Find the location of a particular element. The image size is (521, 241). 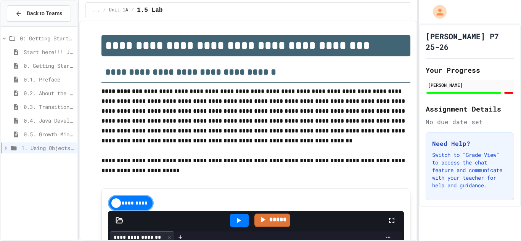

span: Back to Teams is located at coordinates (44, 13).